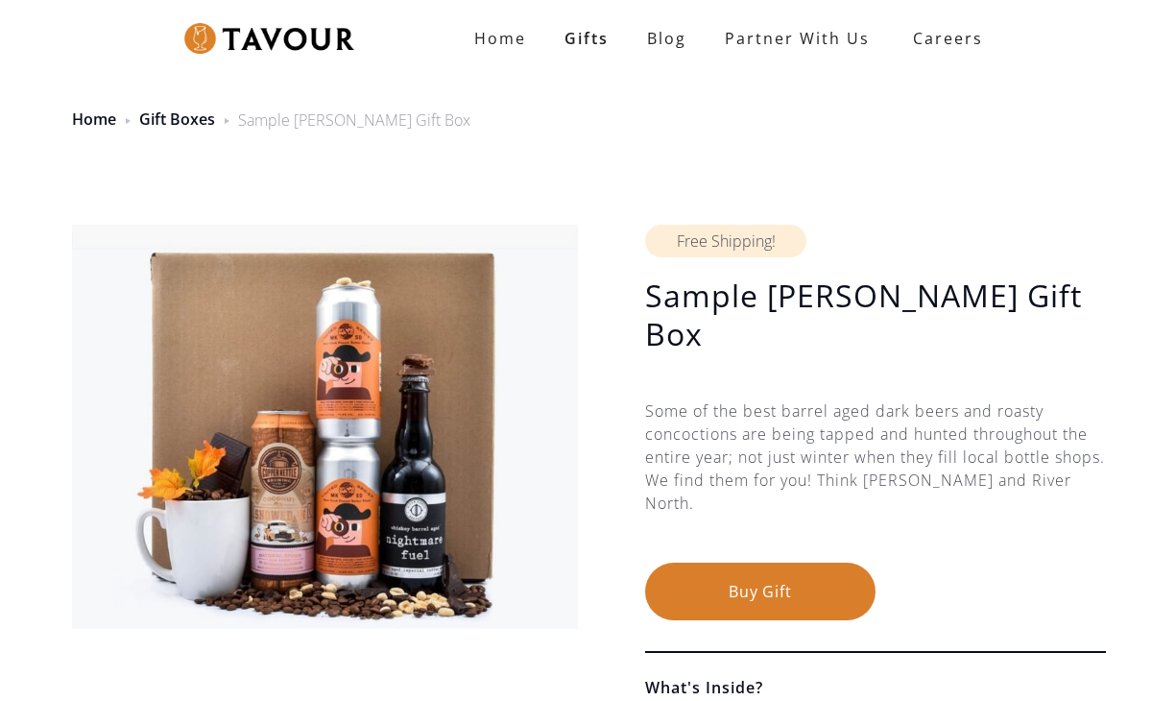 This screenshot has height=701, width=1176. What do you see at coordinates (666, 38) in the screenshot?
I see `a: Blog` at bounding box center [666, 38].